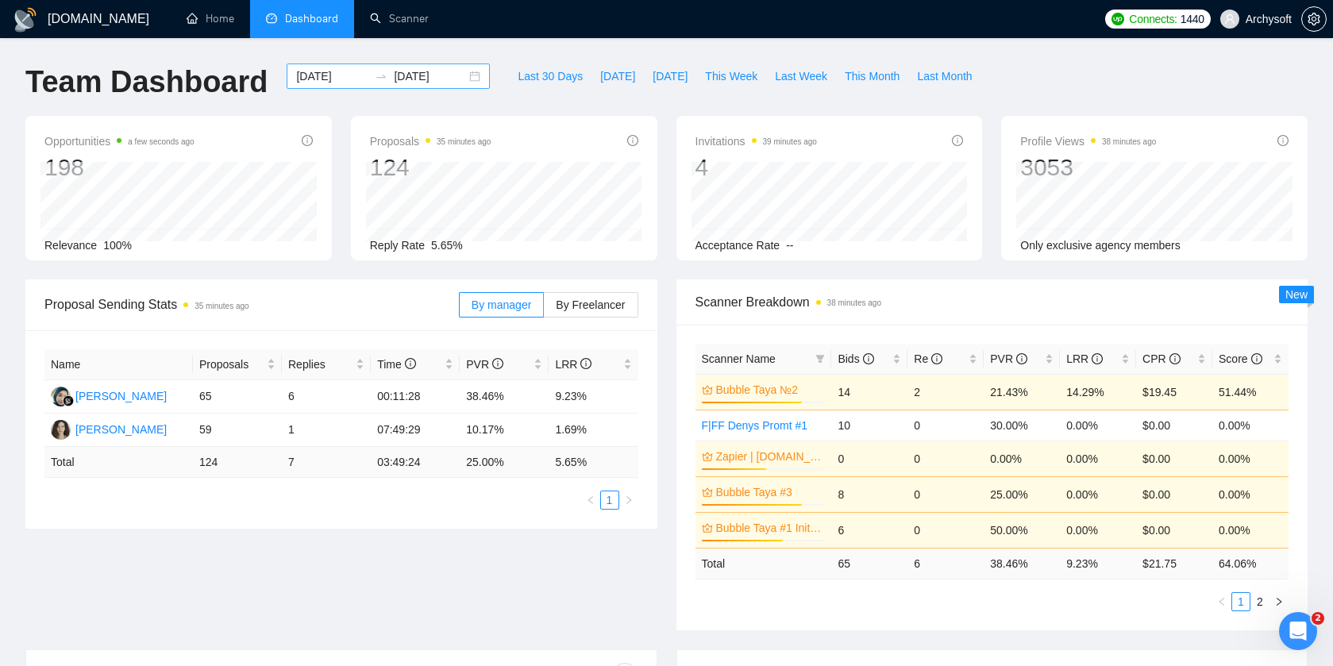  What do you see at coordinates (869, 391) in the screenshot?
I see `td: 14` at bounding box center [869, 391].